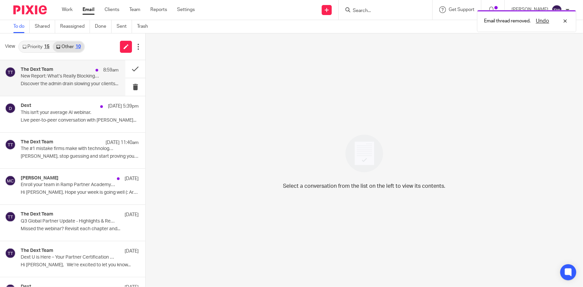  What do you see at coordinates (68, 221) in the screenshot?
I see `p: Q3 Global Partner Update - Highlights & Resources` at bounding box center [68, 221].